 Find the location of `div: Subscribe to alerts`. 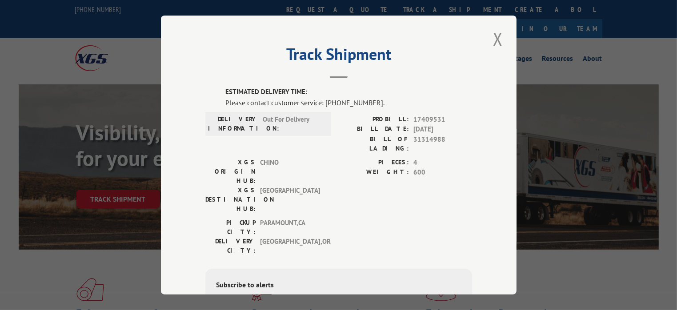

div: Subscribe to alerts is located at coordinates (339, 285).